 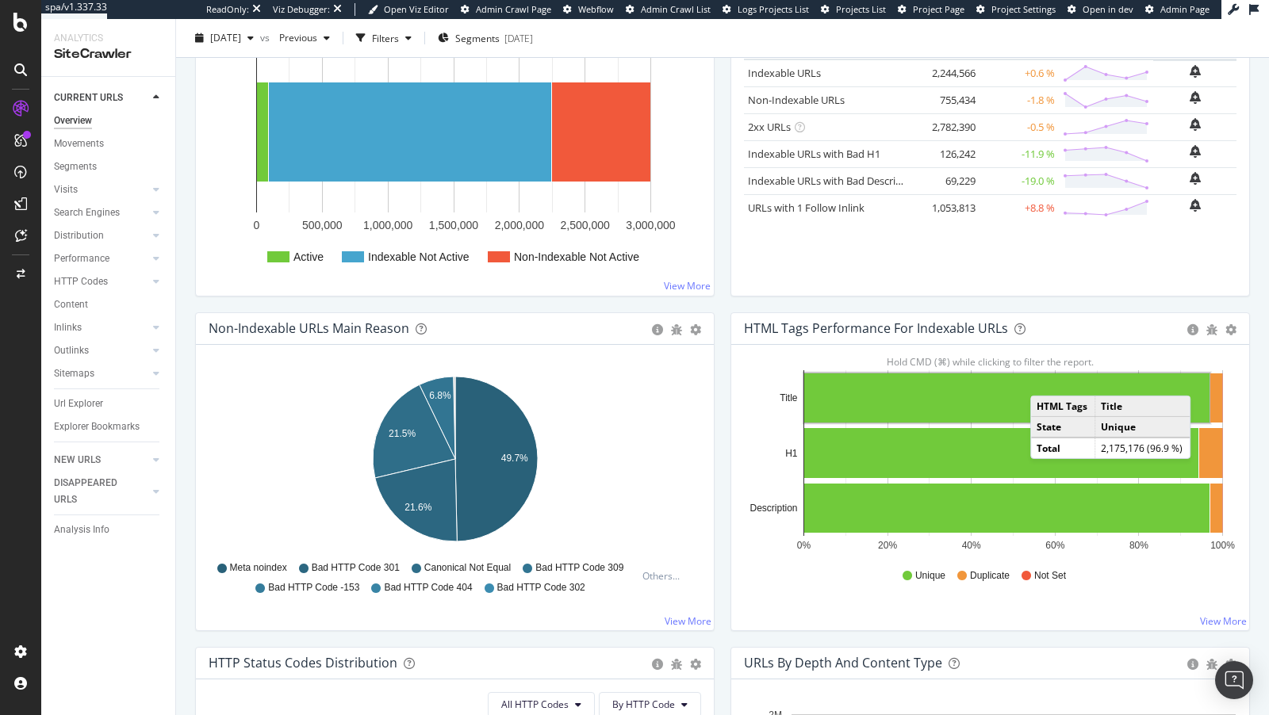 What do you see at coordinates (806, 208) in the screenshot?
I see `a: URLs with 1 Follow Inlink` at bounding box center [806, 208].